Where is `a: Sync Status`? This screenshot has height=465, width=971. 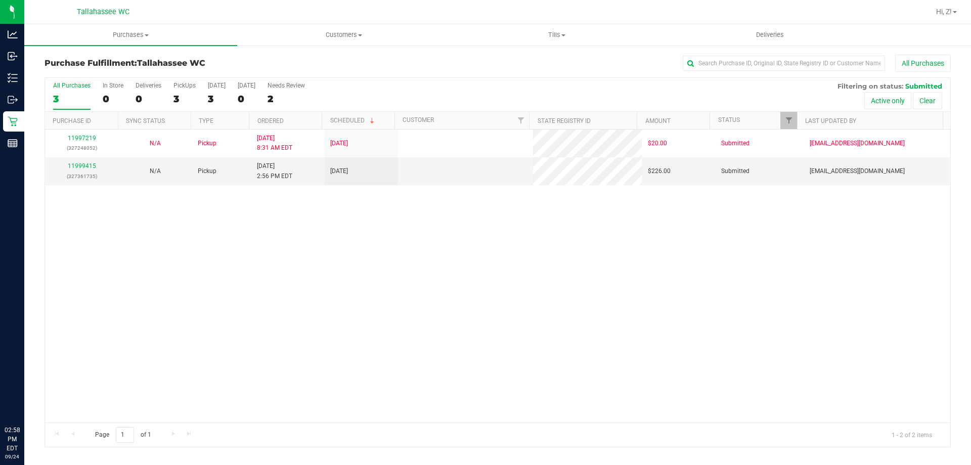
a: Sync Status is located at coordinates (145, 121).